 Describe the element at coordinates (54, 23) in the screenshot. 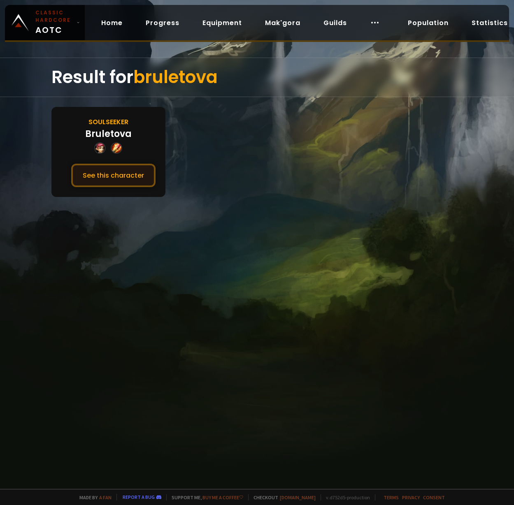

I see `span: AOTC` at that location.